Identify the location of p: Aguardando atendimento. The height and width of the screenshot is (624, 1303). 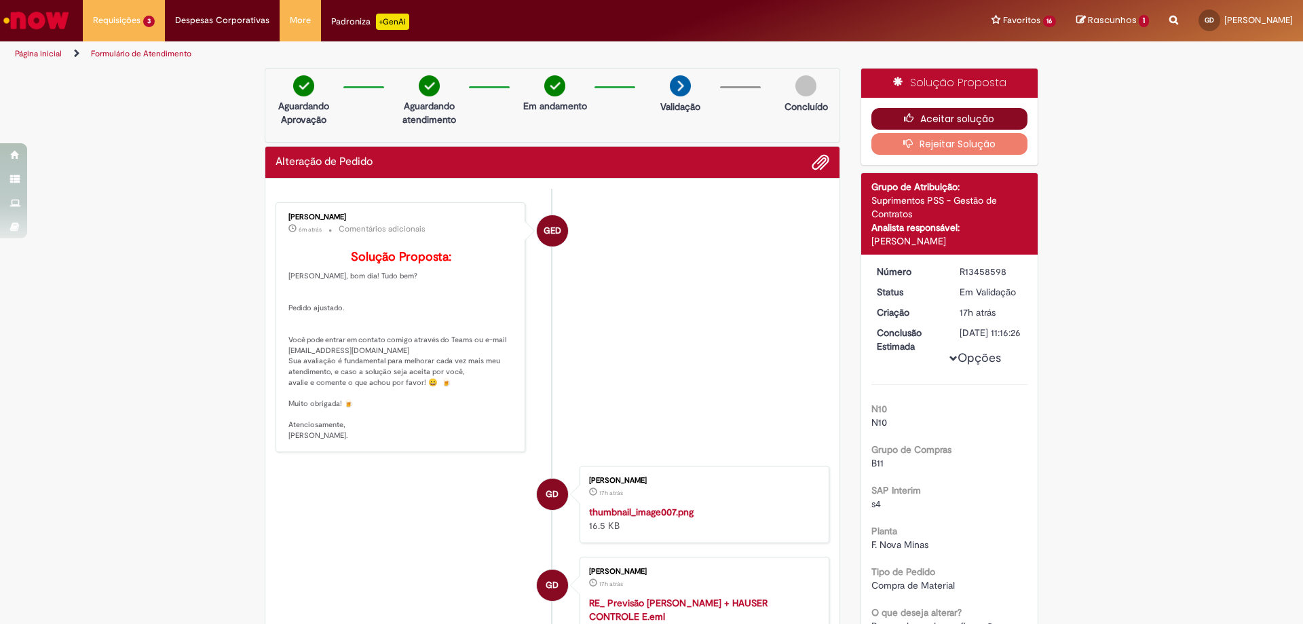
(429, 113).